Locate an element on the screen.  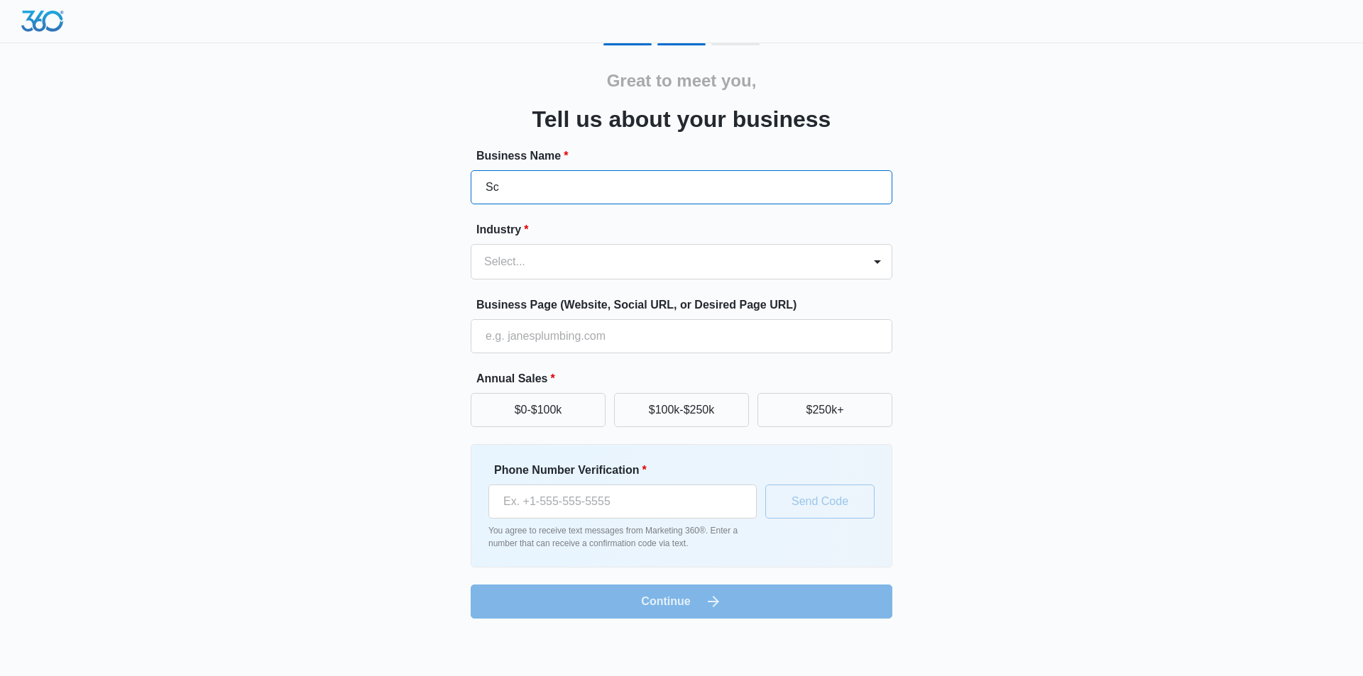
button: $100k-$250k is located at coordinates (681, 410).